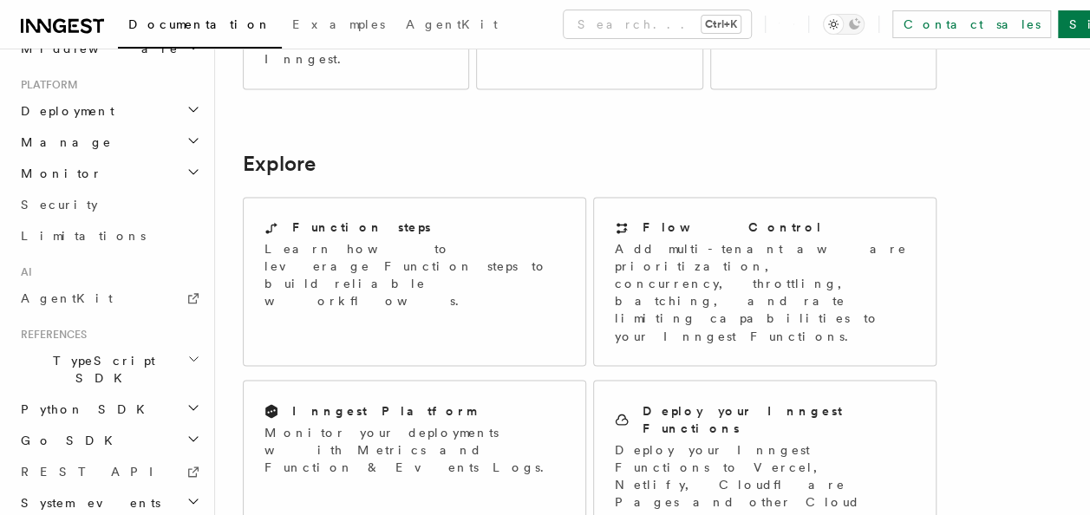  I want to click on button: Manage, so click(108, 142).